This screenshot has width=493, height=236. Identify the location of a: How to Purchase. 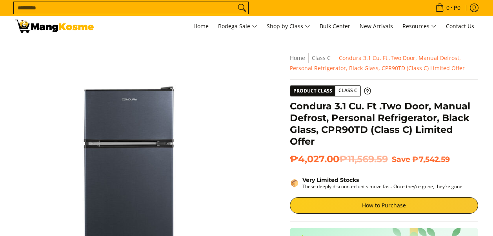
(384, 206).